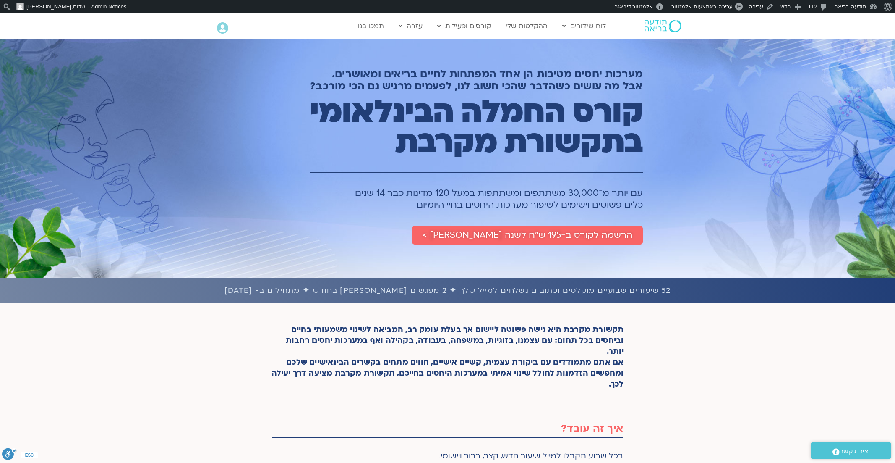 Image resolution: width=895 pixels, height=463 pixels. Describe the element at coordinates (851, 450) in the screenshot. I see `a: יצירת קשר` at that location.